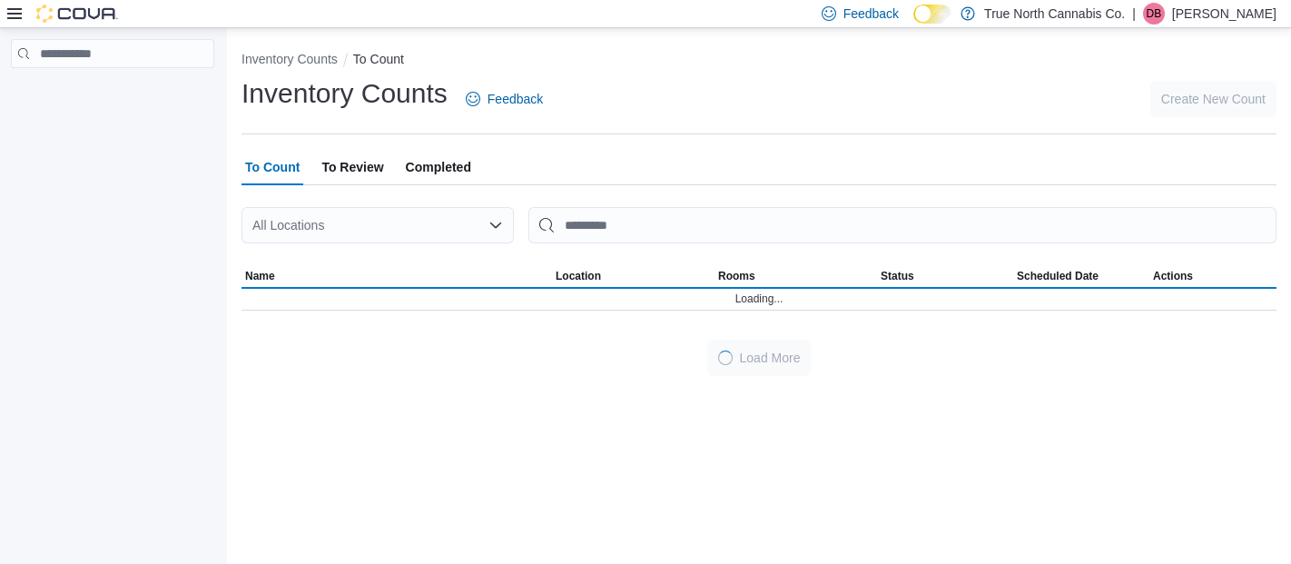  I want to click on img: Cova, so click(77, 14).